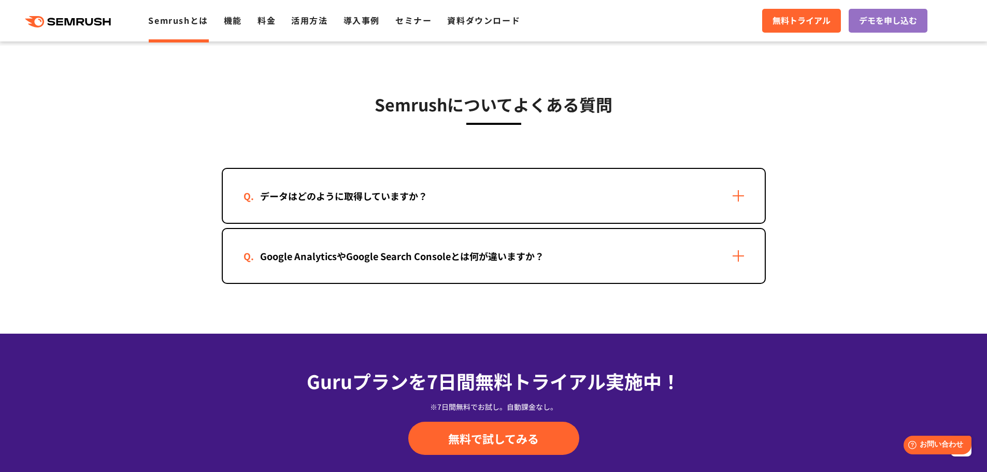  I want to click on span: 無料トライアル, so click(801, 21).